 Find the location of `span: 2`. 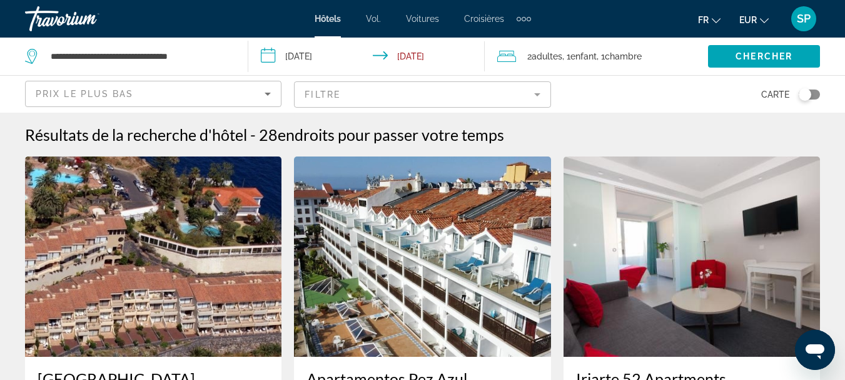

span: 2 is located at coordinates (545, 56).